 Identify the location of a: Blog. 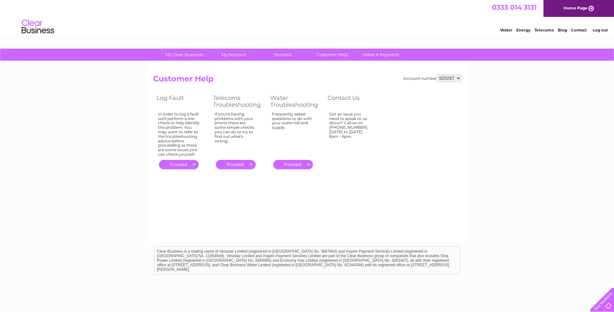
(563, 30).